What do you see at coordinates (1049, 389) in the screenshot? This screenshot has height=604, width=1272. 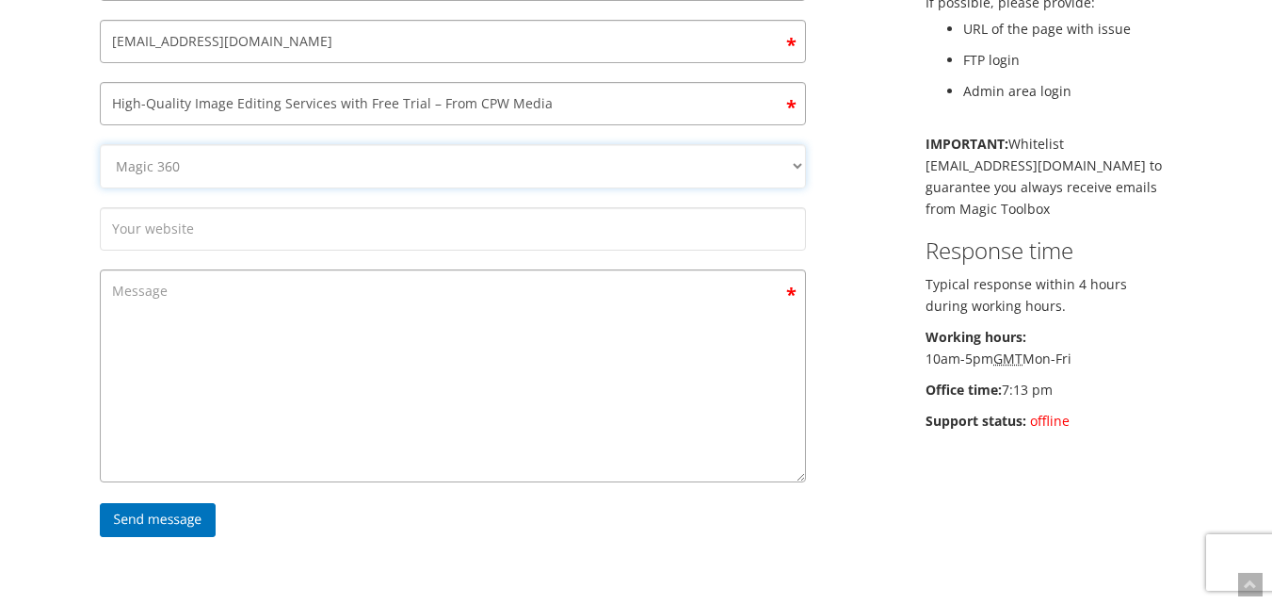 I see `p: 7:13 pm` at bounding box center [1049, 389].